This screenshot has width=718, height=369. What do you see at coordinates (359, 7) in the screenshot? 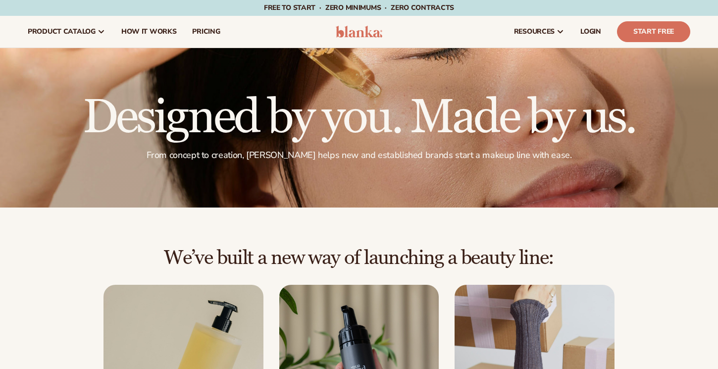
I see `span: Free to start · ZERO minimums · ZERO contracts` at bounding box center [359, 7].